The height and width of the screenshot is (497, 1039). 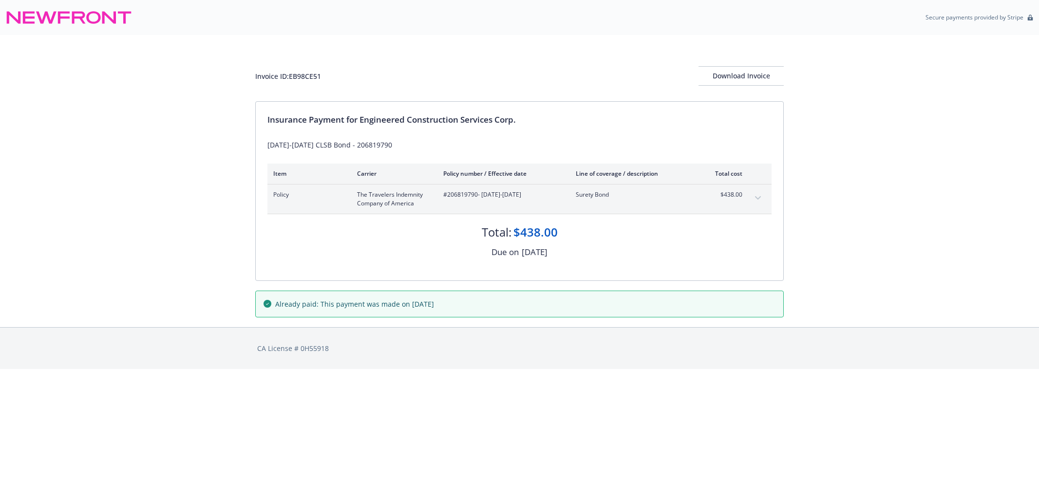 What do you see at coordinates (741, 76) in the screenshot?
I see `div: Download Invoice` at bounding box center [741, 76].